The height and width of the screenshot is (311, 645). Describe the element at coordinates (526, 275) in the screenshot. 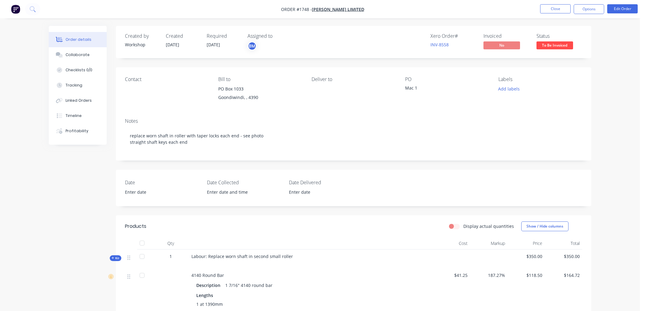

I see `span: $118.50` at that location.